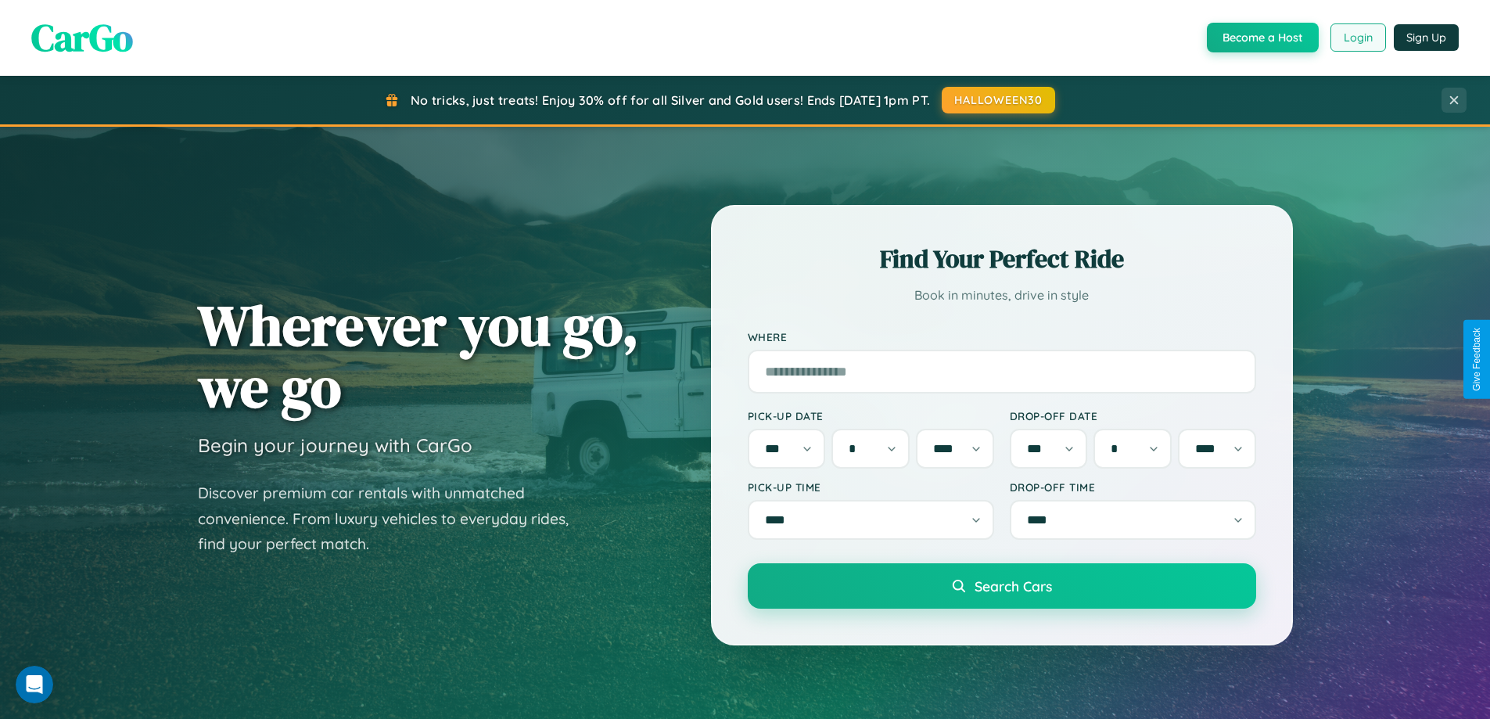  I want to click on span: Search Cars, so click(1013, 586).